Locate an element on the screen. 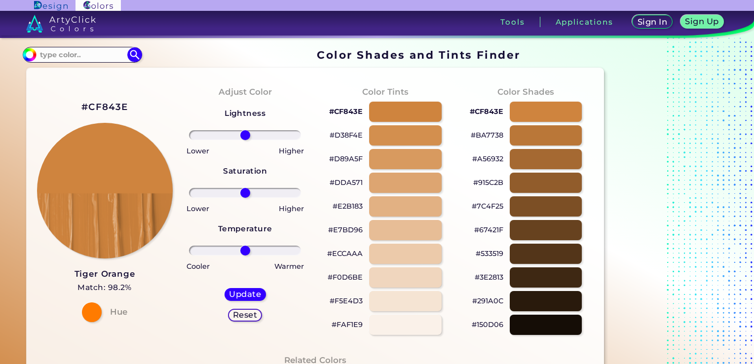  h3: Tiger Orange is located at coordinates (105, 274).